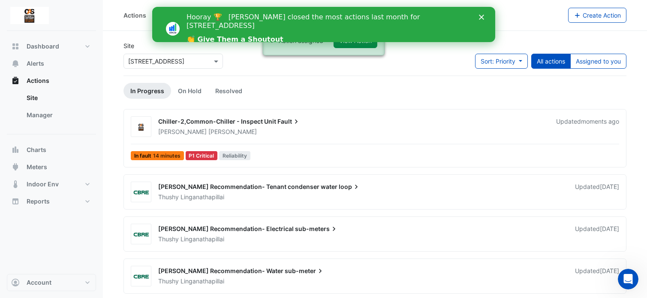  I want to click on span: 14 minutes, so click(167, 156).